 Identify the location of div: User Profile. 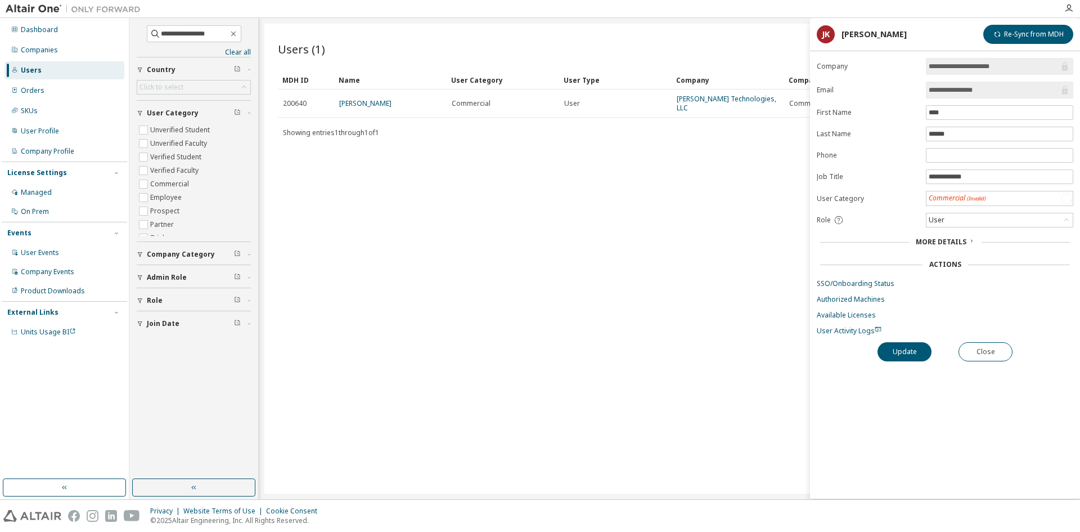
(40, 131).